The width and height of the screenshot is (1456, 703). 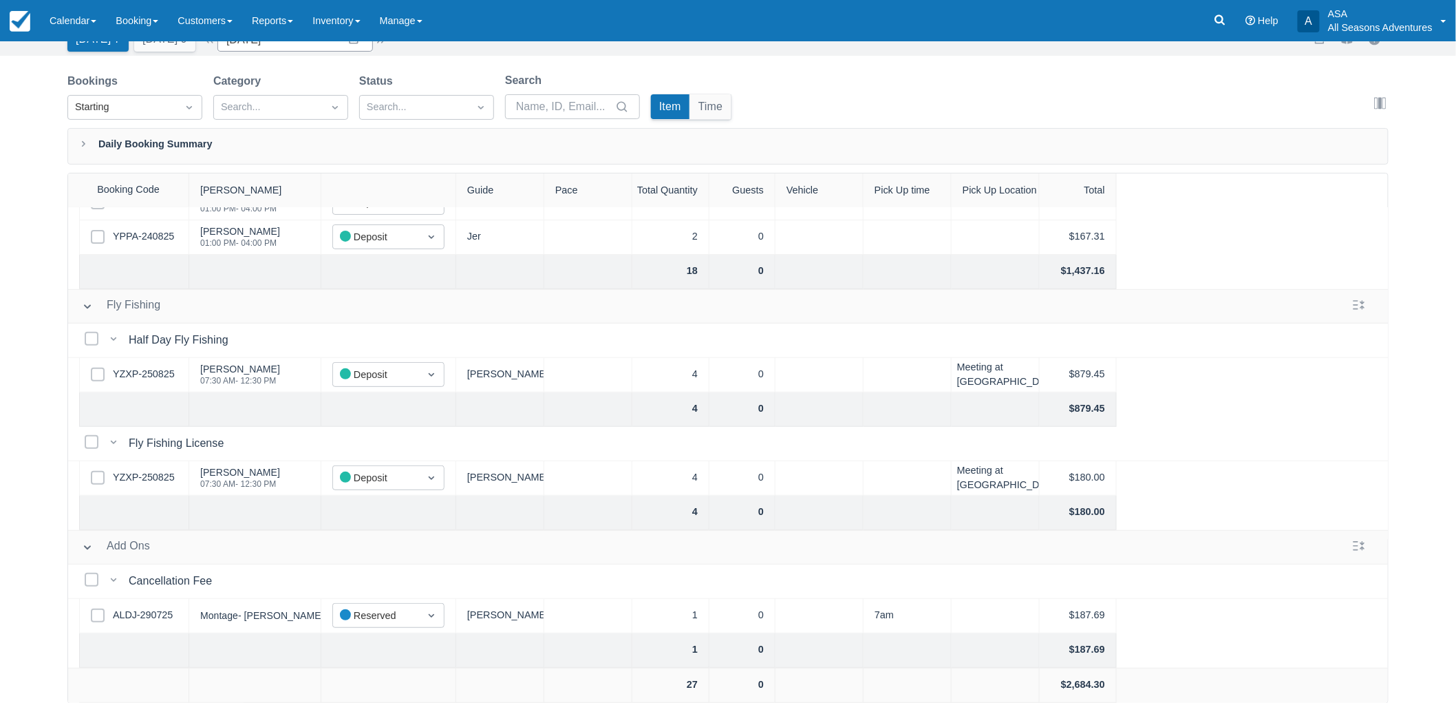 I want to click on label: Status, so click(x=379, y=81).